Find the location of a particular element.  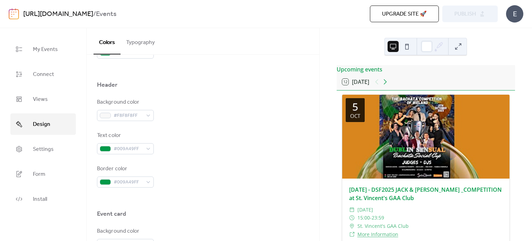

div: E is located at coordinates (515, 14).